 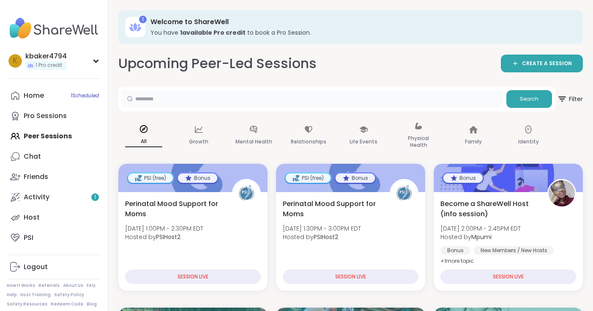 What do you see at coordinates (36, 295) in the screenshot?
I see `a: Host Training` at bounding box center [36, 295].